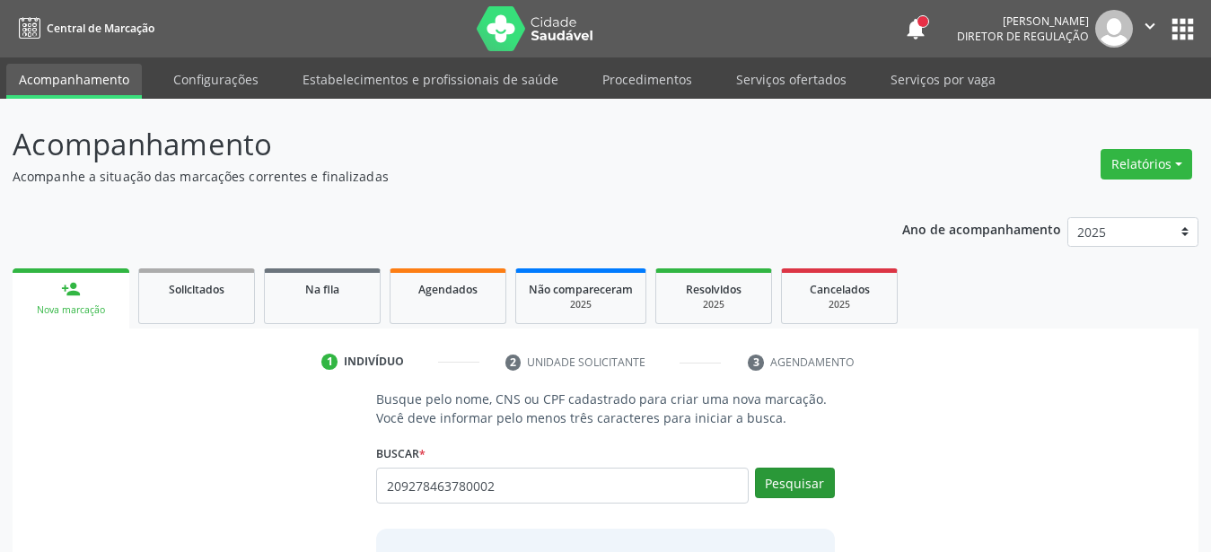 The width and height of the screenshot is (1211, 552). What do you see at coordinates (373, 362) in the screenshot?
I see `div: Indivíduo` at bounding box center [373, 362].